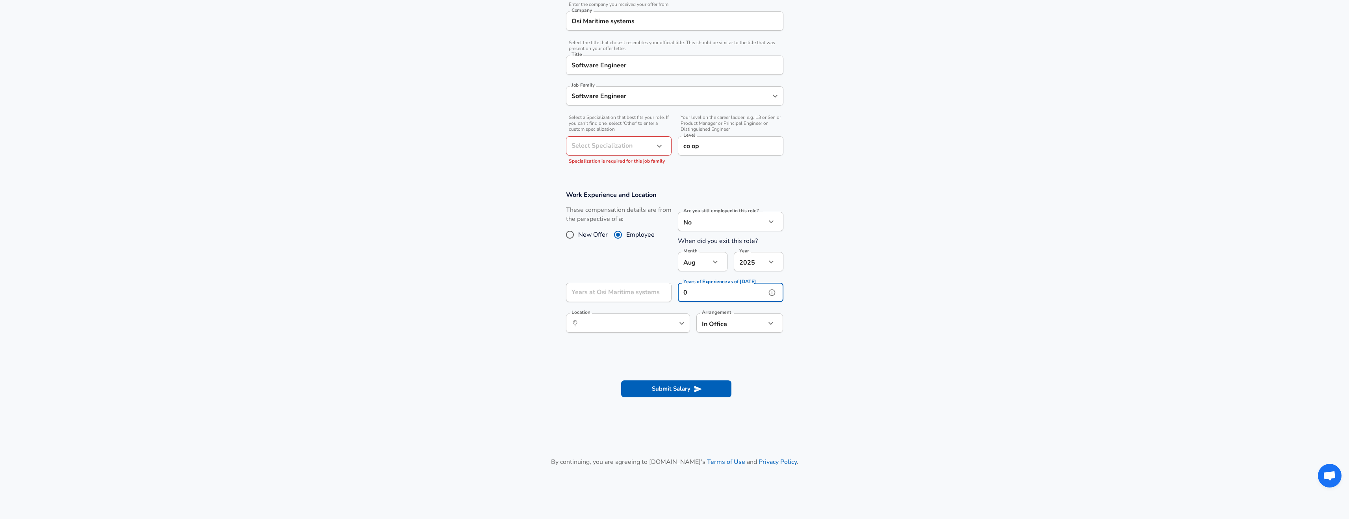  What do you see at coordinates (722, 292) in the screenshot?
I see `input: 7` at bounding box center [722, 292].